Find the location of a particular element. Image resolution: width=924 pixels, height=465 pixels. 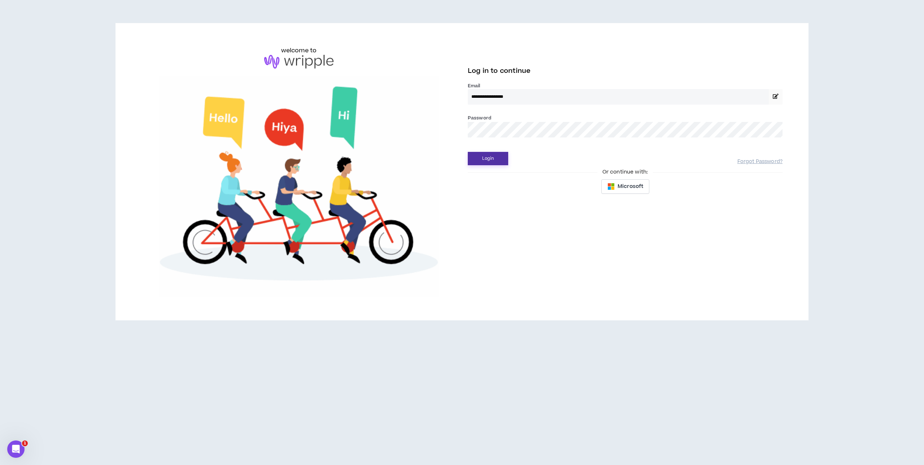

span: Or continue with: is located at coordinates (625, 172).